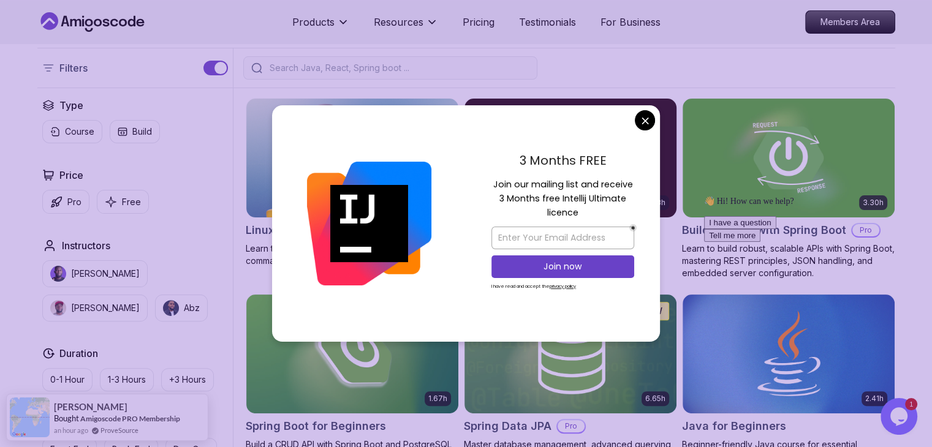 This screenshot has height=447, width=932. Describe the element at coordinates (29, 417) in the screenshot. I see `img: provesource social proof notification image` at that location.